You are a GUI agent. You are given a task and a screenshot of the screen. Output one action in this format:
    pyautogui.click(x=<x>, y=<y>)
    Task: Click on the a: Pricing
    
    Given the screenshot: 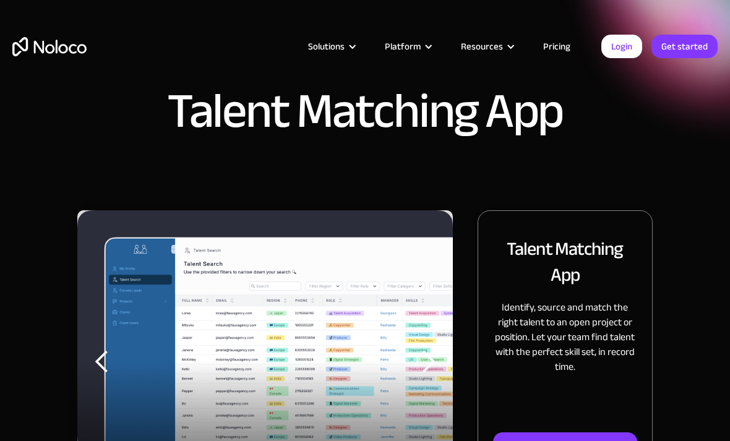 What is the action you would take?
    pyautogui.click(x=557, y=46)
    